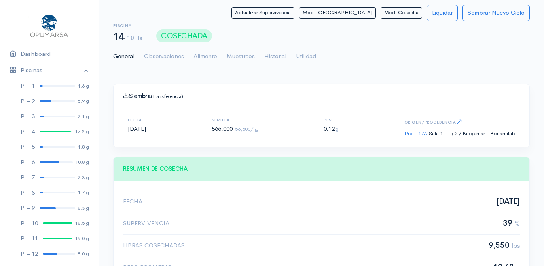 The image size is (544, 266). Describe the element at coordinates (133, 201) in the screenshot. I see `span: Fecha` at that location.